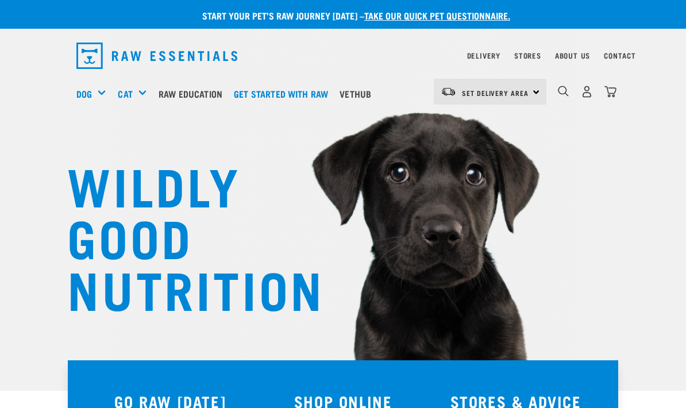 Image resolution: width=686 pixels, height=408 pixels. What do you see at coordinates (620, 55) in the screenshot?
I see `a: Contact` at bounding box center [620, 55].